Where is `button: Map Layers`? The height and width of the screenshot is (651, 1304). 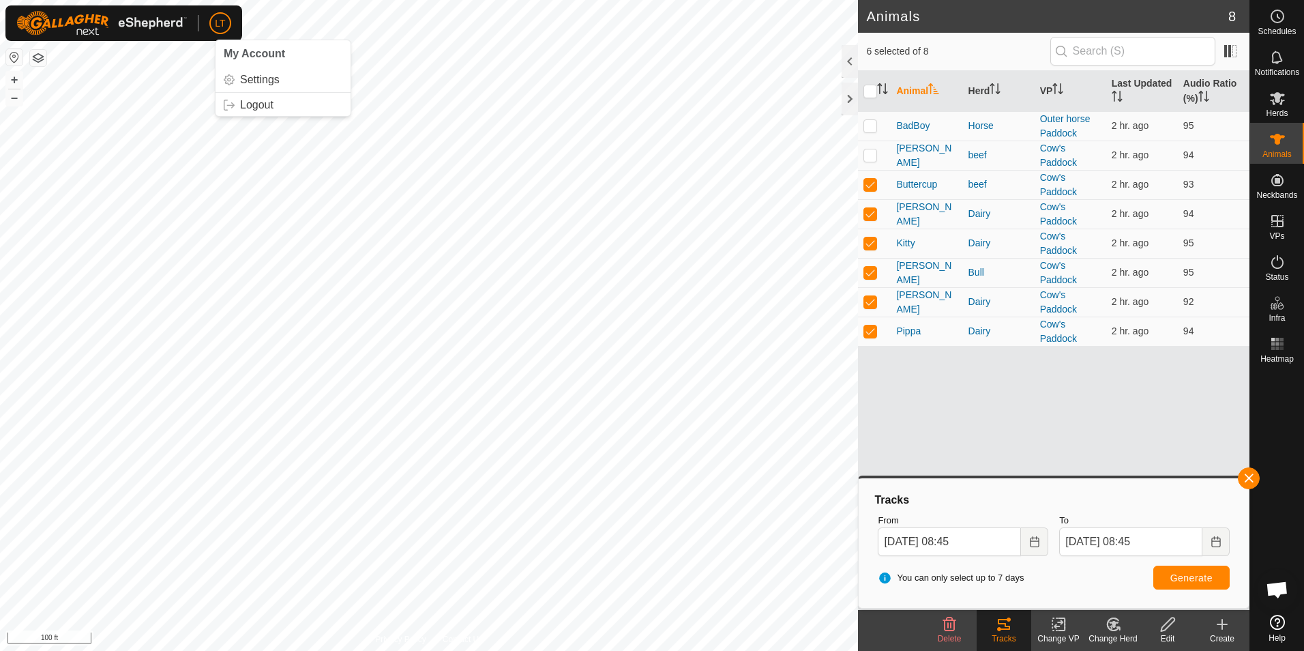 button: Map Layers is located at coordinates (38, 58).